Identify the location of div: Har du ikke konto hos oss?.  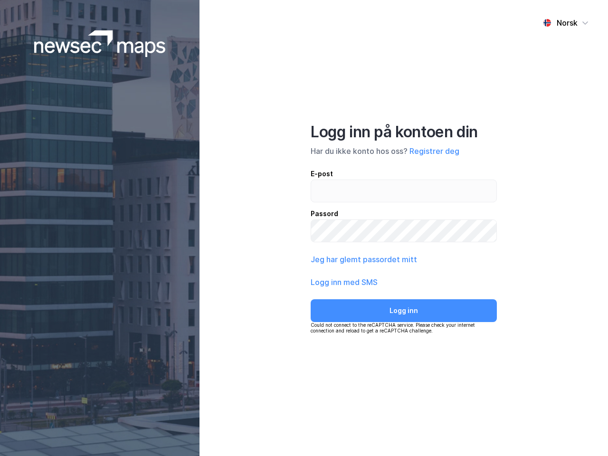
(404, 151).